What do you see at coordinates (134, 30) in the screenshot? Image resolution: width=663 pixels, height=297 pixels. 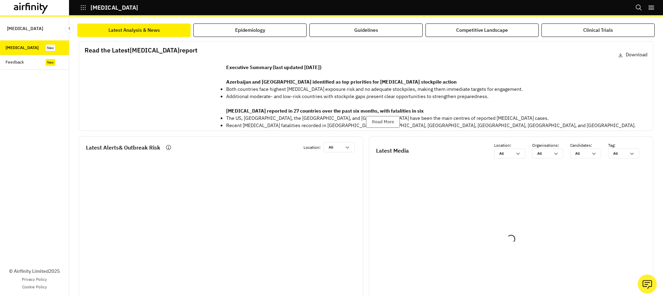 I see `div: Latest Analysis & News` at bounding box center [134, 30].